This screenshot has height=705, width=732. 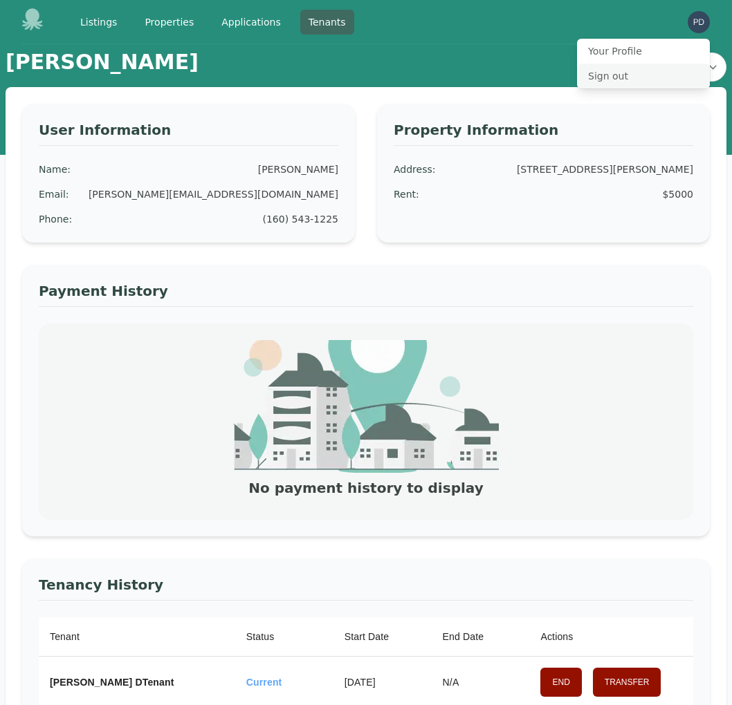 I want to click on h3: No payment history to display, so click(x=365, y=488).